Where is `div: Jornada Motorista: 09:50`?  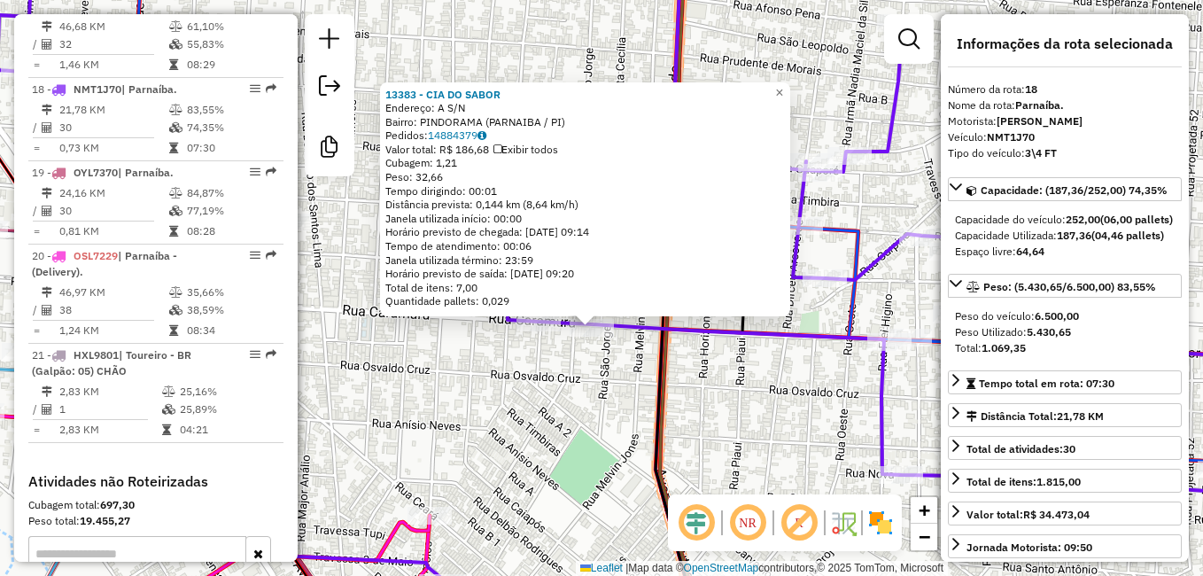
div: Jornada Motorista: 09:50 is located at coordinates (1029, 547).